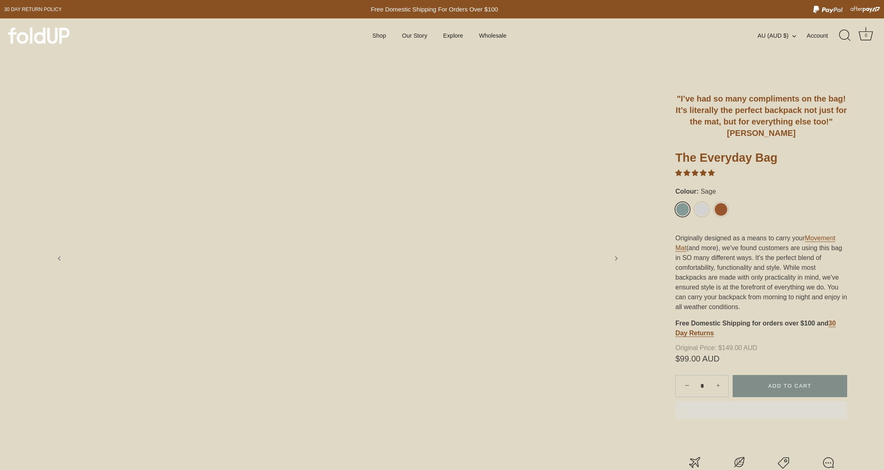 This screenshot has width=884, height=470. What do you see at coordinates (33, 9) in the screenshot?
I see `a: 30 day Return policy` at bounding box center [33, 9].